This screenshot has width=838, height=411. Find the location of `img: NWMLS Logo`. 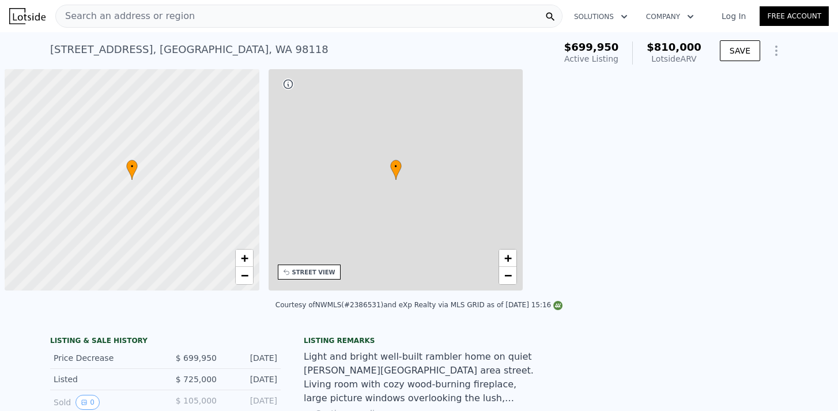

img: NWMLS Logo is located at coordinates (558, 305).